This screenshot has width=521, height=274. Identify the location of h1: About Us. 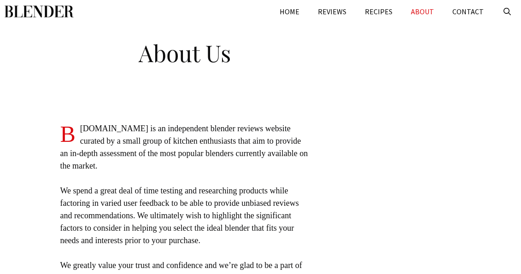
(184, 51).